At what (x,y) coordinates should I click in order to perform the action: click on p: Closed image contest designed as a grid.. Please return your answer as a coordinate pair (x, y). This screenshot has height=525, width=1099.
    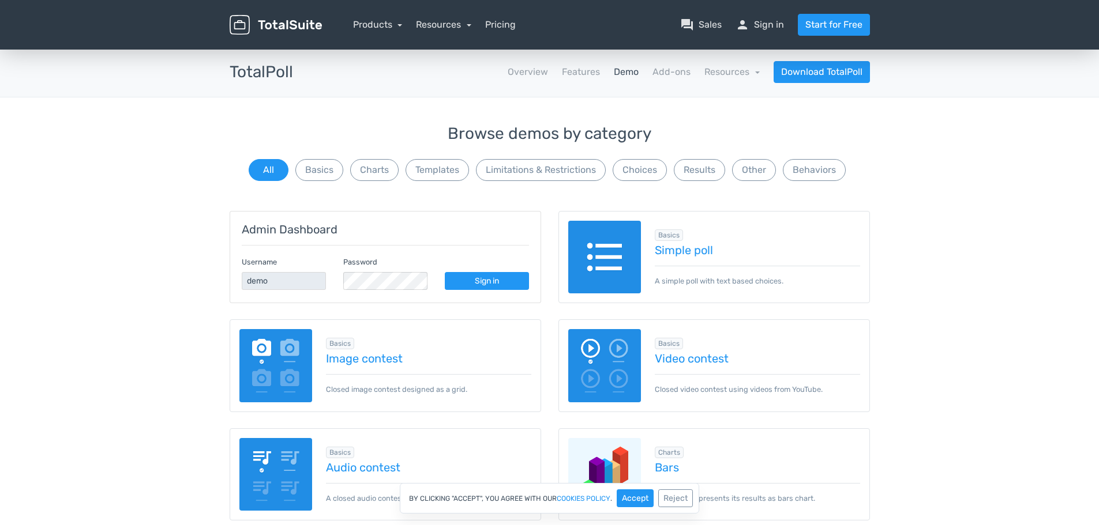
    Looking at the image, I should click on (429, 385).